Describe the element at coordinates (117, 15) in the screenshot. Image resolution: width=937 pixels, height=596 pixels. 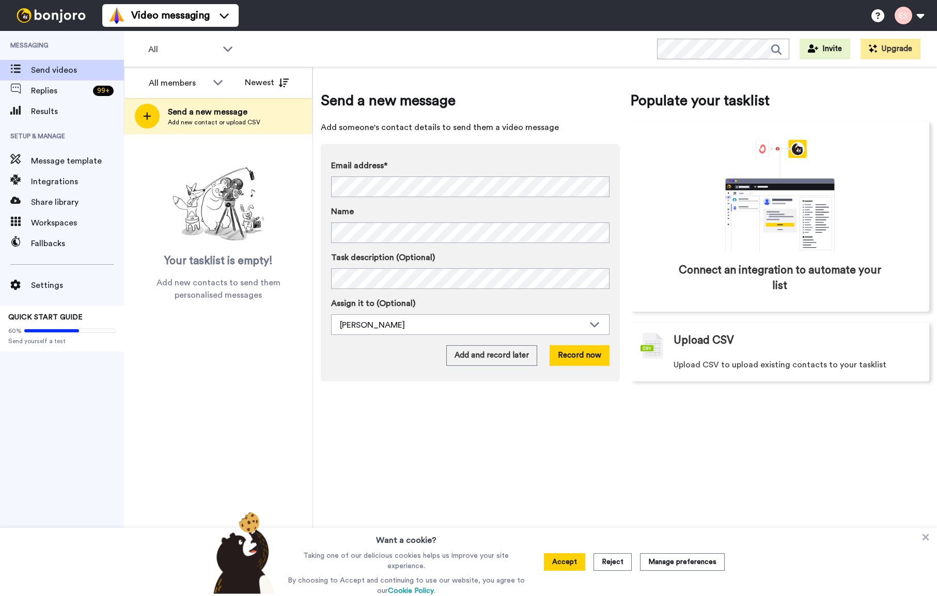
I see `img: vm-color.svg` at that location.